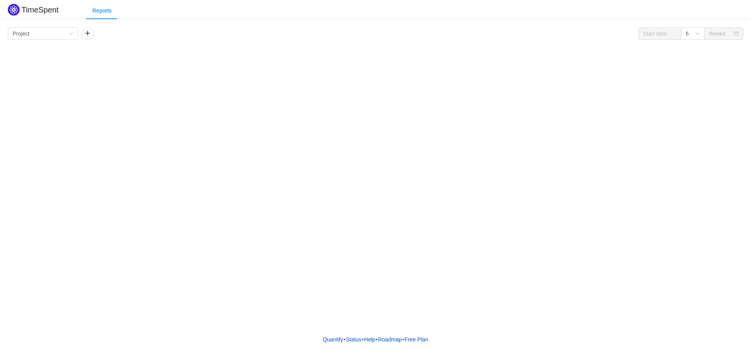 The height and width of the screenshot is (350, 751). What do you see at coordinates (21, 34) in the screenshot?
I see `div: Project` at bounding box center [21, 34].